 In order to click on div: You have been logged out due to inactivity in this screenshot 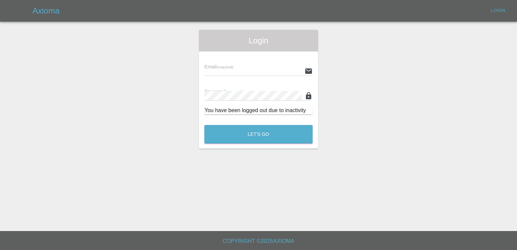, I will do `click(259, 110)`.